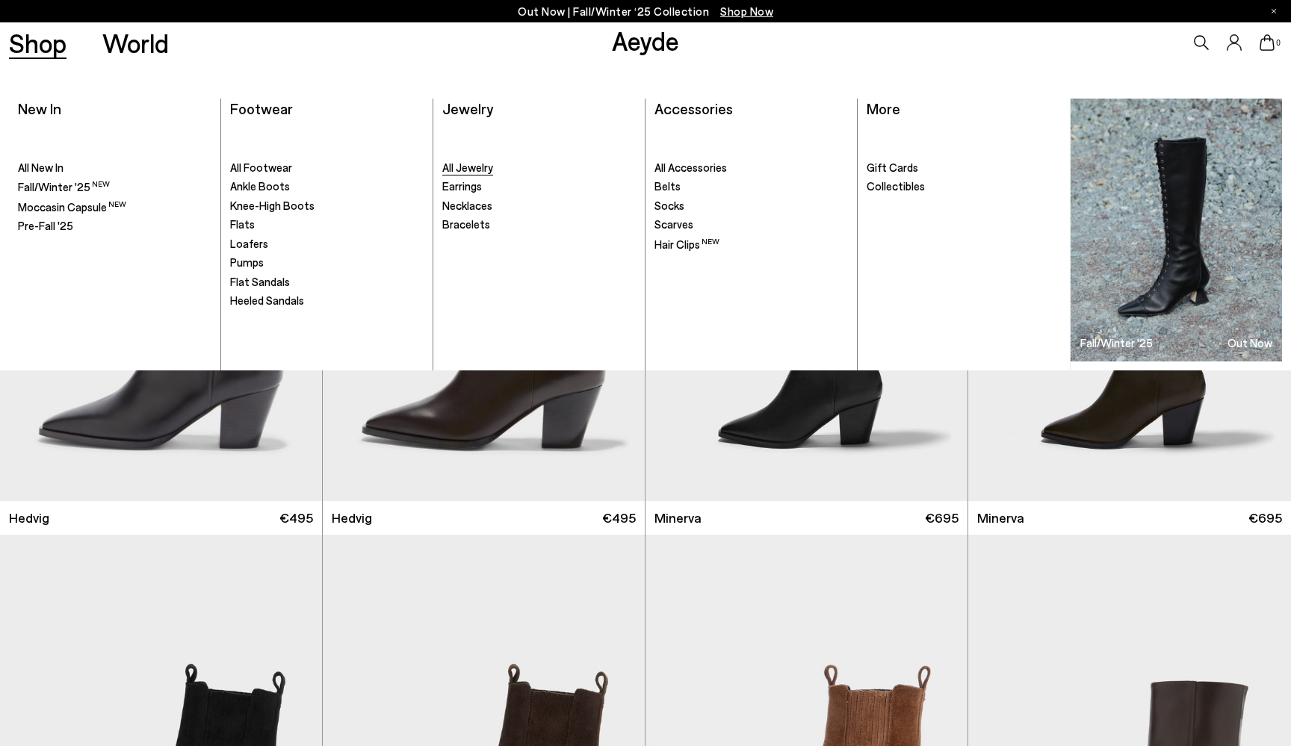 This screenshot has width=1291, height=746. Describe the element at coordinates (326, 301) in the screenshot. I see `a: Heeled Sandals` at that location.